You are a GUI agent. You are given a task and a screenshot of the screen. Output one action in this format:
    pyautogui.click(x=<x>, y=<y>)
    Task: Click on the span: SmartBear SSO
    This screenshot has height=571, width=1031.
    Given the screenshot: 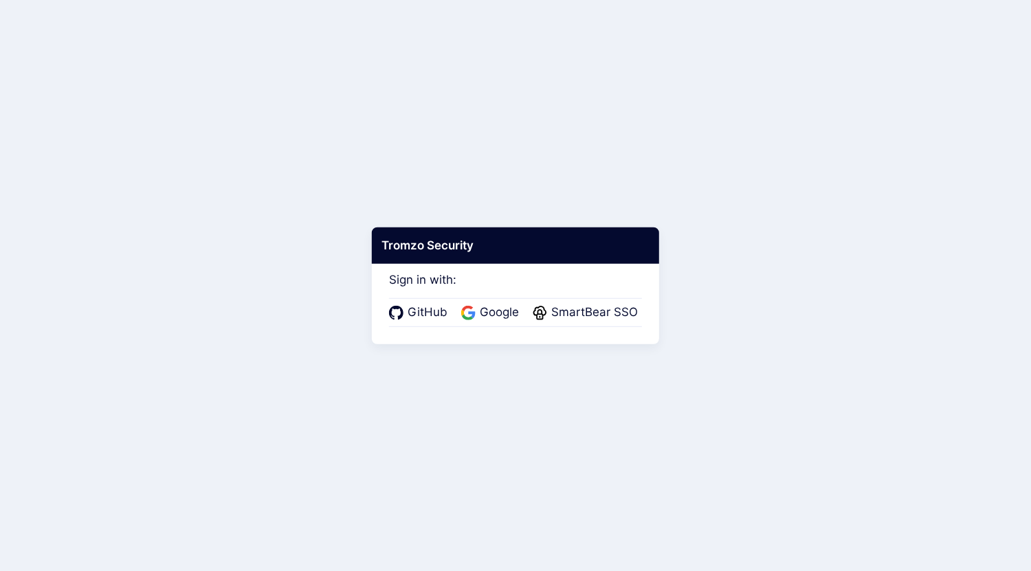 What is the action you would take?
    pyautogui.click(x=594, y=313)
    